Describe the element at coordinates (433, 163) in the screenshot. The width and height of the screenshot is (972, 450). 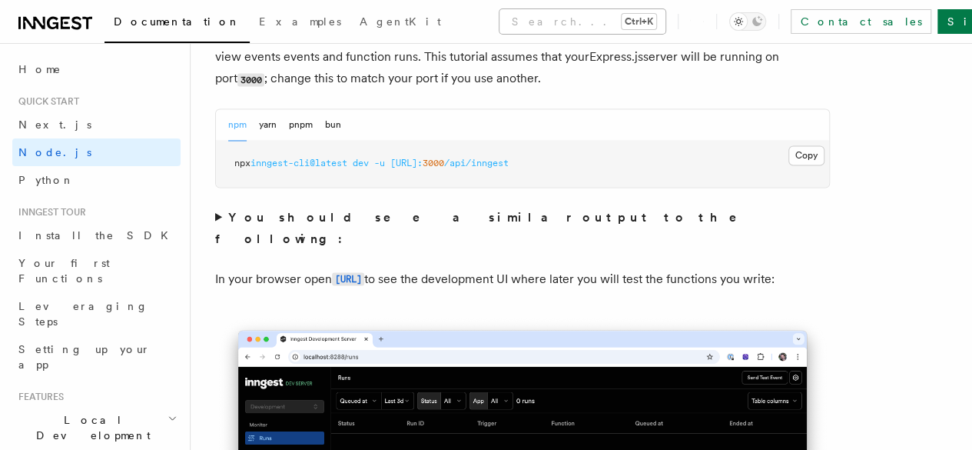
I see `span: 3000` at that location.